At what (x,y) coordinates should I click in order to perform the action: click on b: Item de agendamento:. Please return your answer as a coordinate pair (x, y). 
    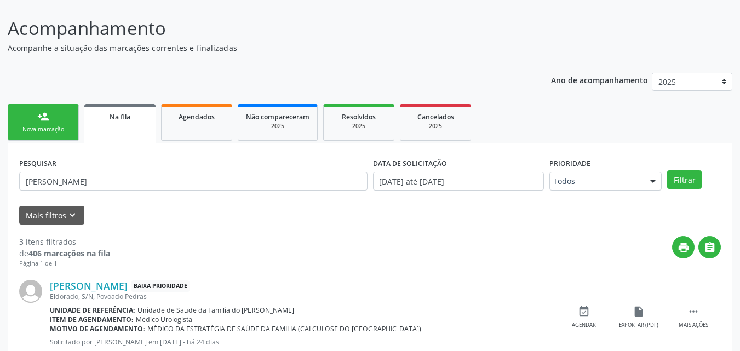
    Looking at the image, I should click on (91, 319).